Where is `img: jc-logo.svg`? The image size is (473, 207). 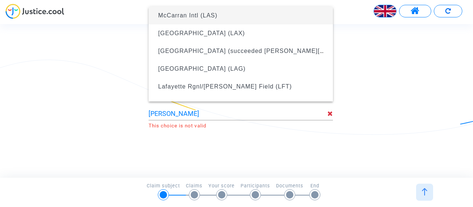
img: jc-logo.svg is located at coordinates (35, 11).